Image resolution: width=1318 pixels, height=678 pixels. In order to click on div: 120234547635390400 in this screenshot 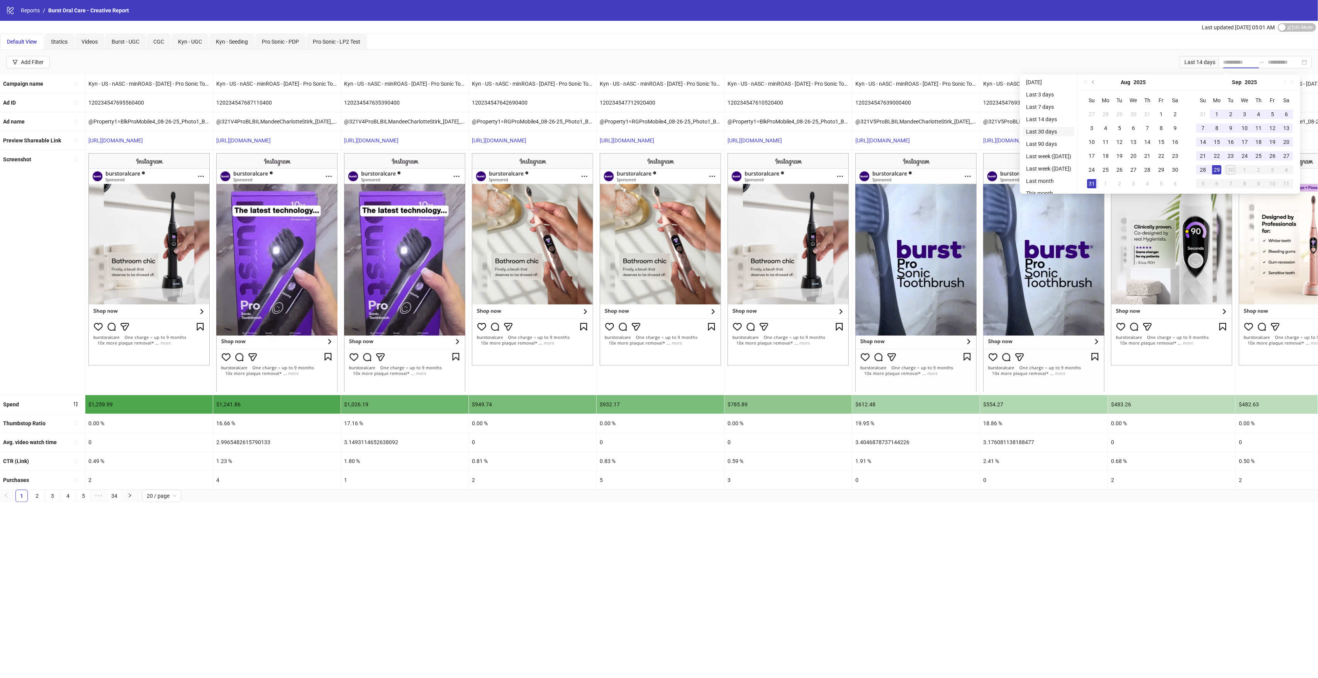, I will do `click(405, 103)`.